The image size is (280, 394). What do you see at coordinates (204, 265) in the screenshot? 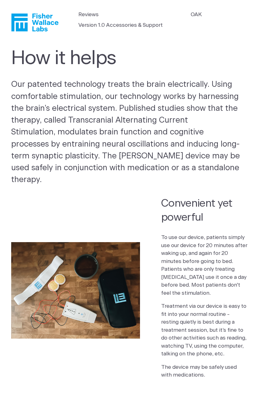
I see `p: To use our device, patients simply use our device for 20 minutes after waking up, and again for 2...` at bounding box center [204, 265].